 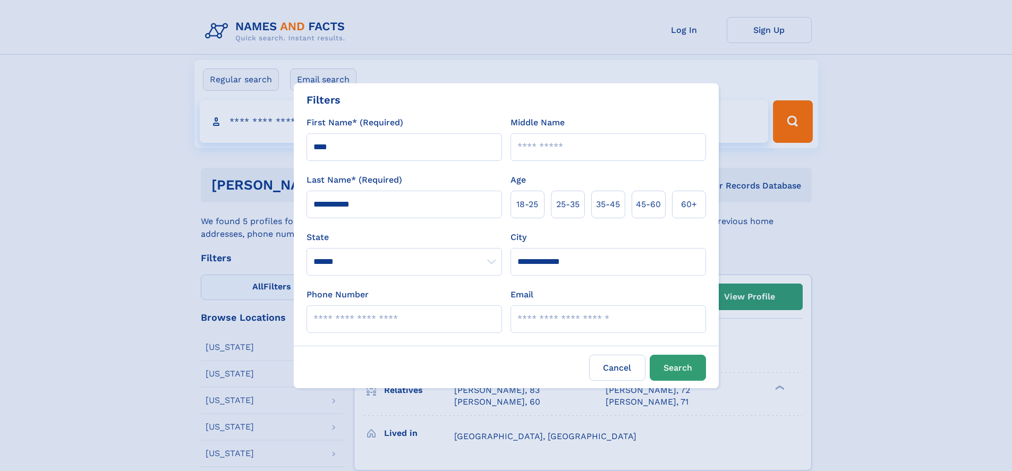 What do you see at coordinates (355, 123) in the screenshot?
I see `label: First Name* (Required)` at bounding box center [355, 123].